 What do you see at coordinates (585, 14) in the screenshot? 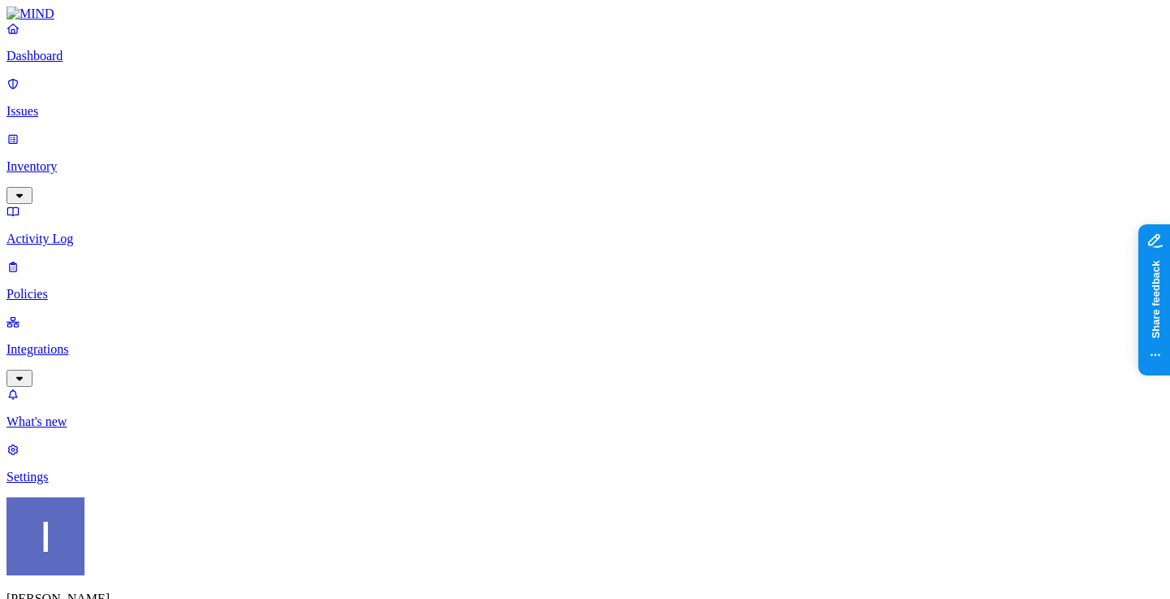
I see `a: MIND` at bounding box center [585, 14].